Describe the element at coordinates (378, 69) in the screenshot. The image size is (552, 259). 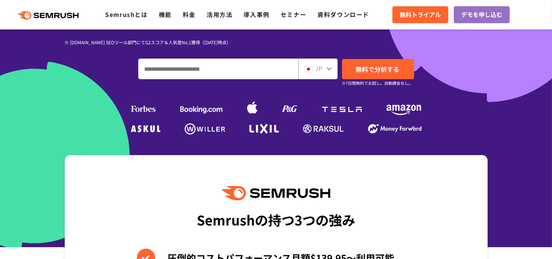
I see `a: 無料で分析する` at that location.